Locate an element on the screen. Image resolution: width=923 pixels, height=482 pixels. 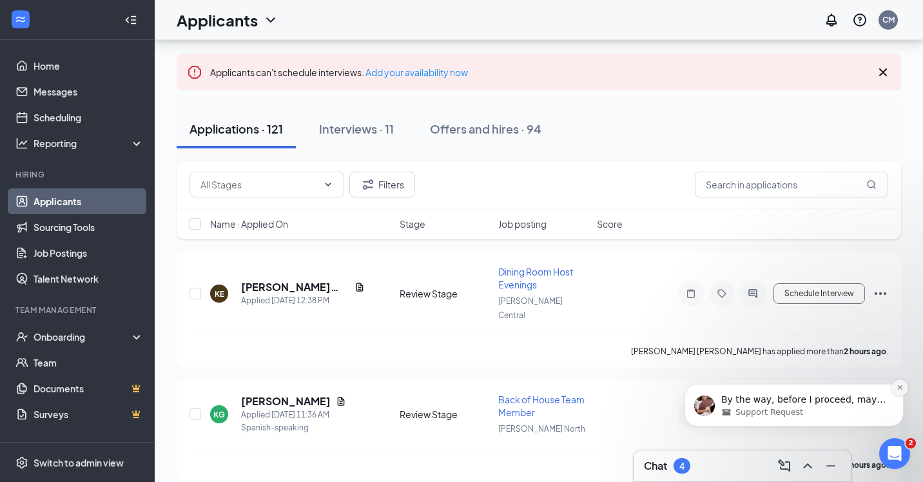
div: message notification from Shin, 1h ago. By the way, before I proceed, may I ask if by any chance ... is located at coordinates (129, 103).